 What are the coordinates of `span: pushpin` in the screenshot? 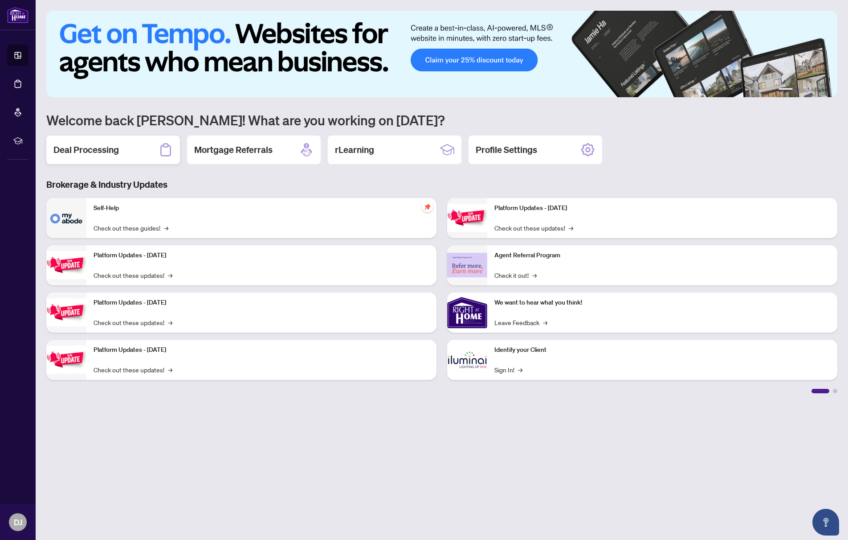 It's located at (428, 207).